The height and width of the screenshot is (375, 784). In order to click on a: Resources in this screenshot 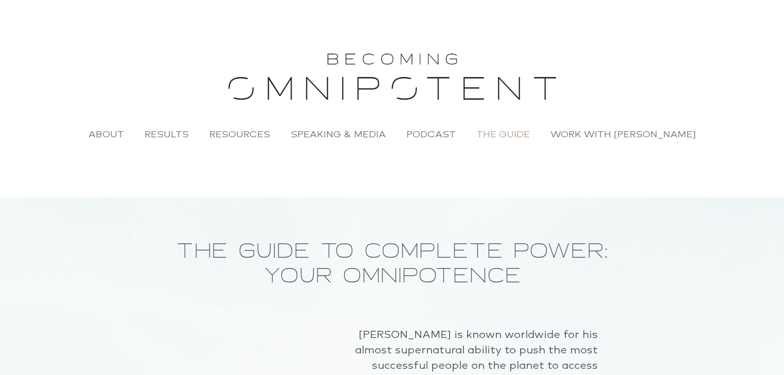, I will do `click(240, 134)`.